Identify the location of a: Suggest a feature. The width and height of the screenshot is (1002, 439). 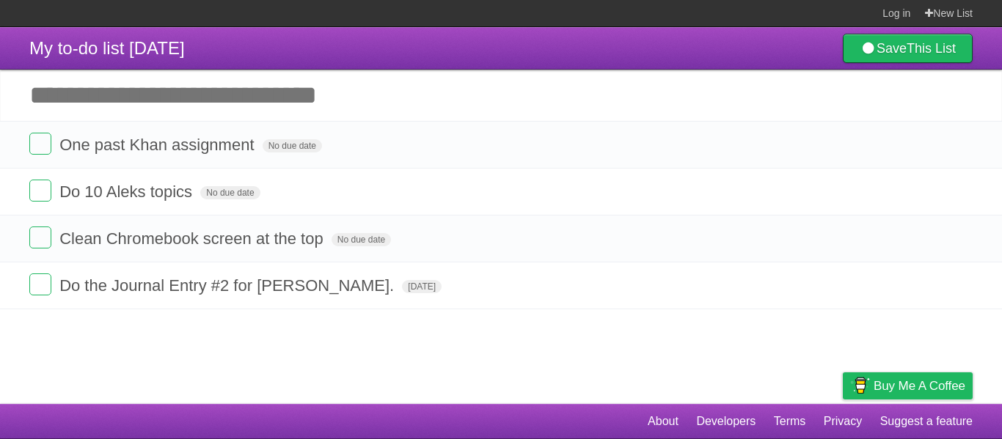
(927, 422).